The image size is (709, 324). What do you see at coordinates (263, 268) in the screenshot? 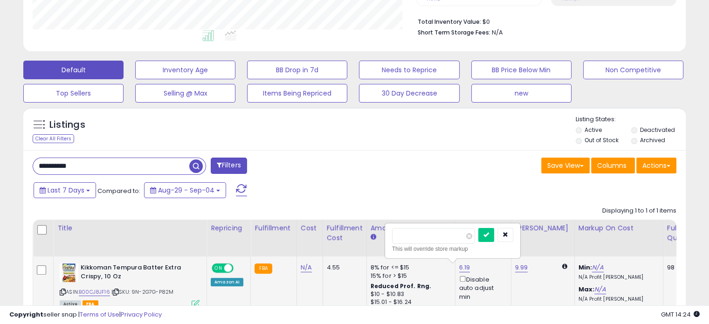
I see `small: FBA` at bounding box center [263, 268].